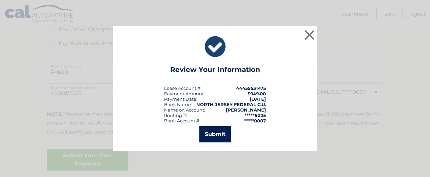  I want to click on div: Bank Name:, so click(178, 105).